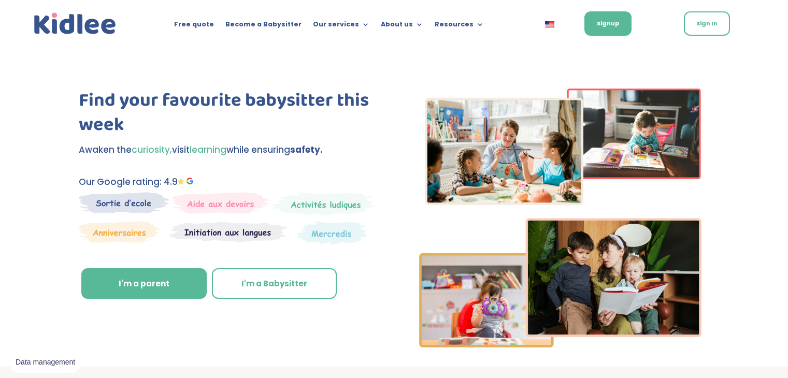  What do you see at coordinates (227, 150) in the screenshot?
I see `p: Awaken the visit while ensuring` at bounding box center [227, 150].